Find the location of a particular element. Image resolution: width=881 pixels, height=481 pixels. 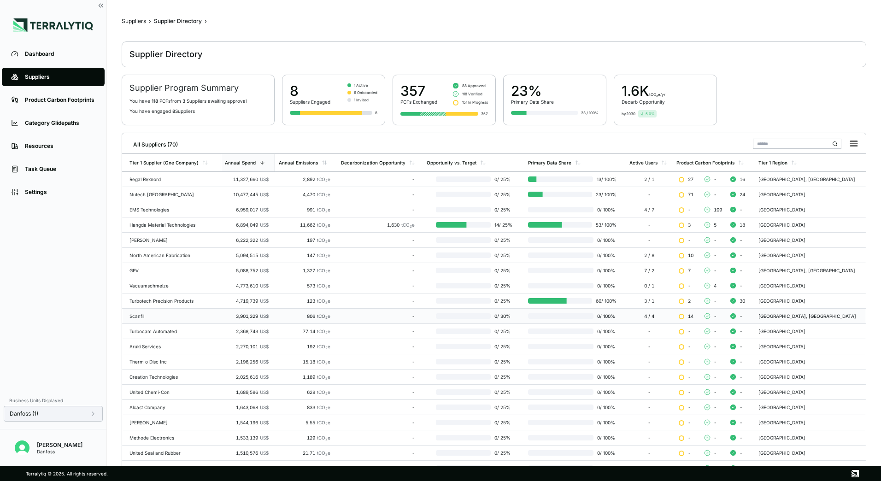

span: 24 is located at coordinates (743, 195).